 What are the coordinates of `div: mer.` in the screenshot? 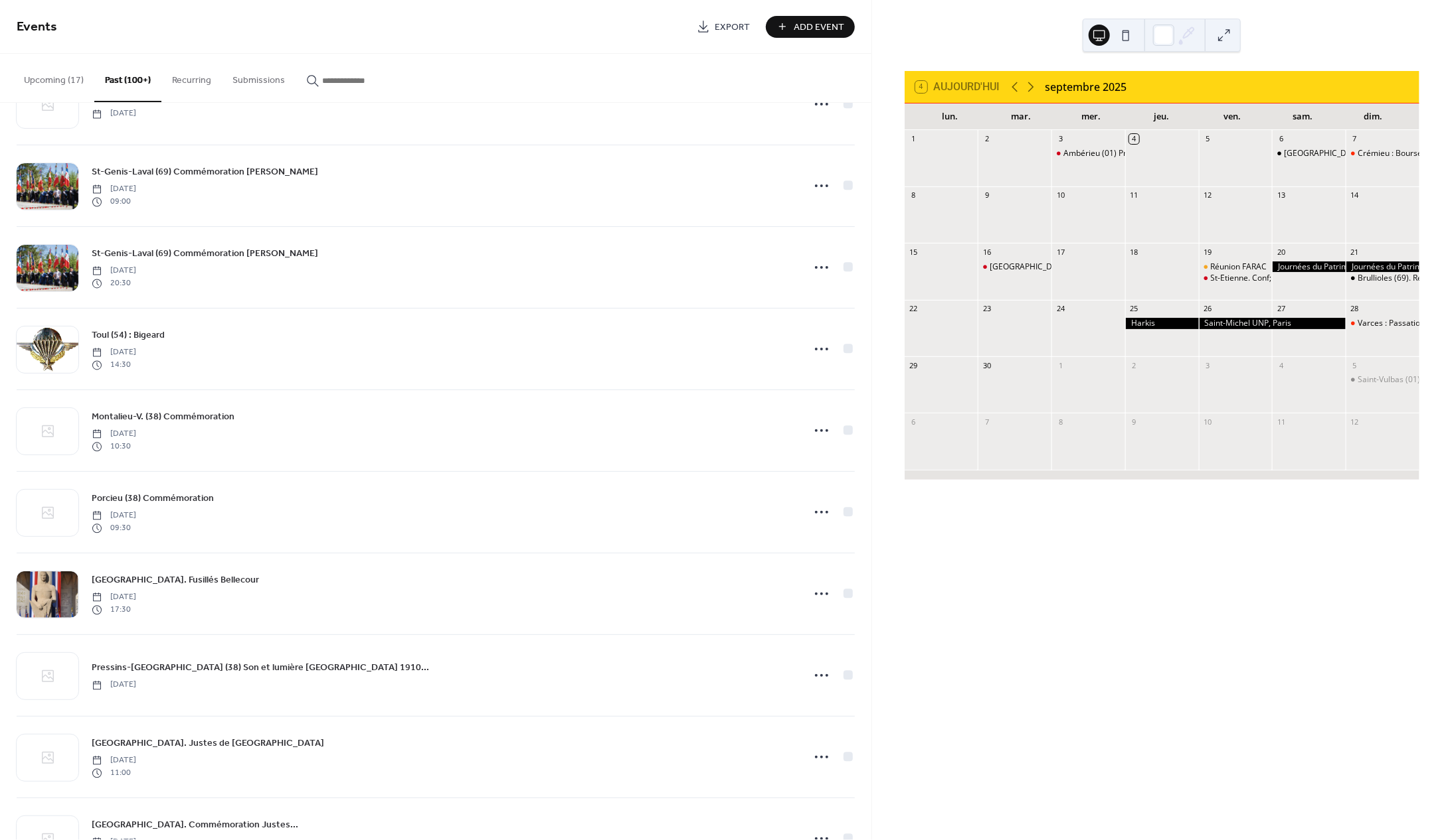 It's located at (1091, 116).